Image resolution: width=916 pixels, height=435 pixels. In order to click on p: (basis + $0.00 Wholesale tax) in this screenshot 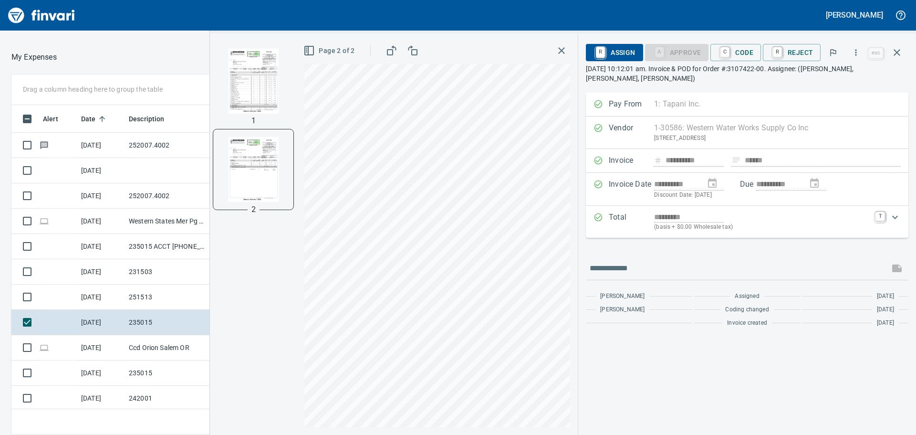, I will do `click(762, 227)`.